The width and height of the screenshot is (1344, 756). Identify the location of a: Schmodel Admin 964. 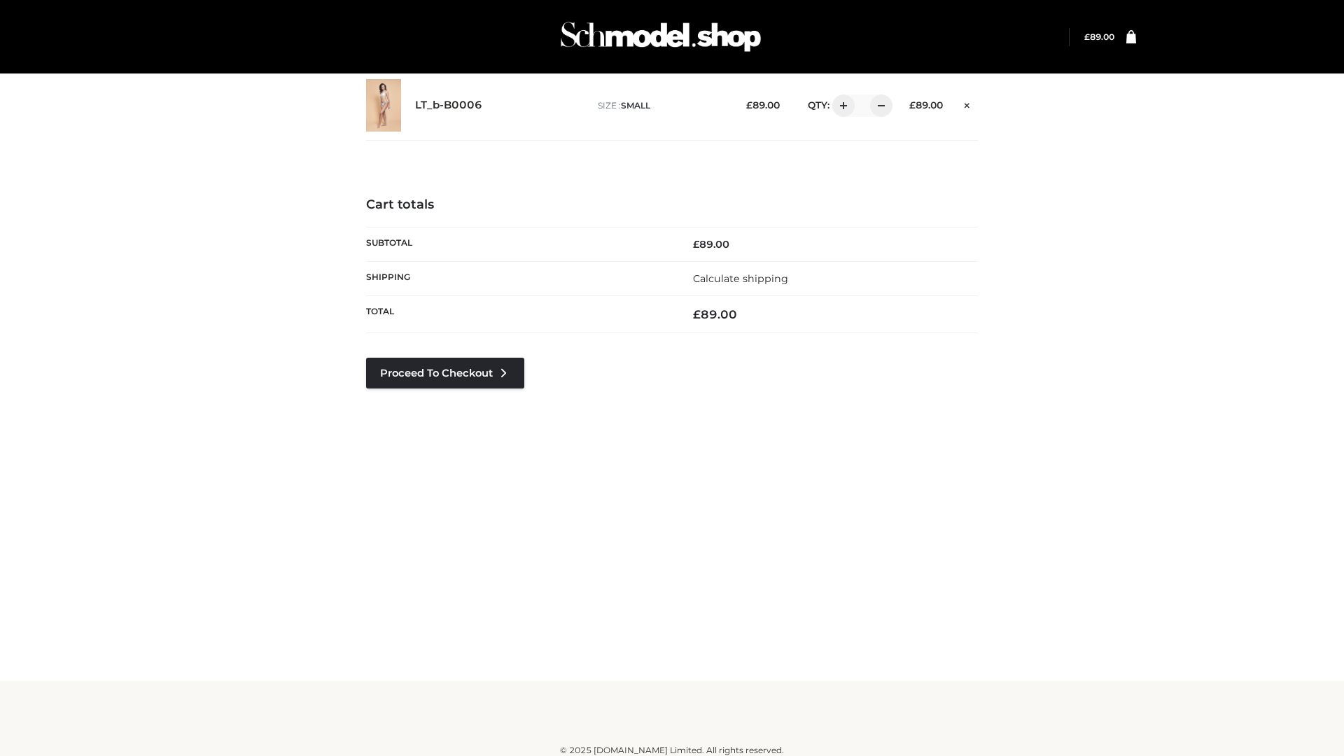
(661, 36).